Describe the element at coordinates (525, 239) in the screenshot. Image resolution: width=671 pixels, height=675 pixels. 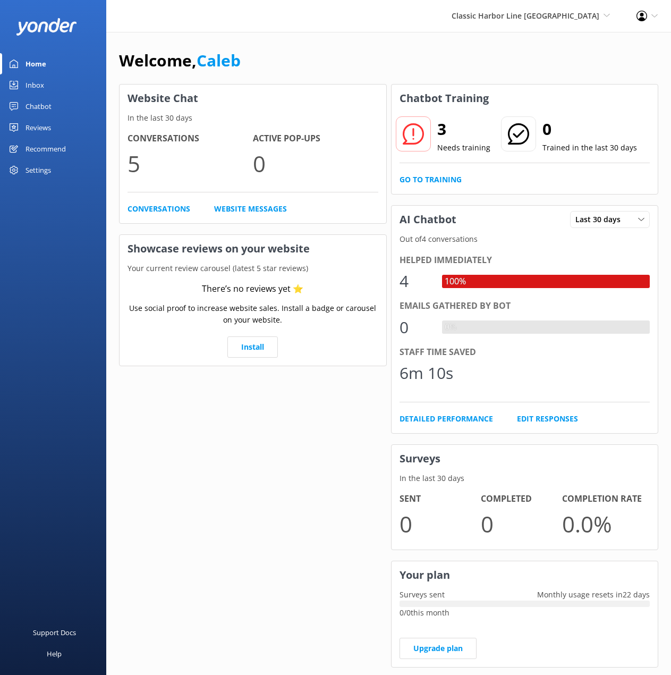
I see `p: Out of 4 conversations` at that location.